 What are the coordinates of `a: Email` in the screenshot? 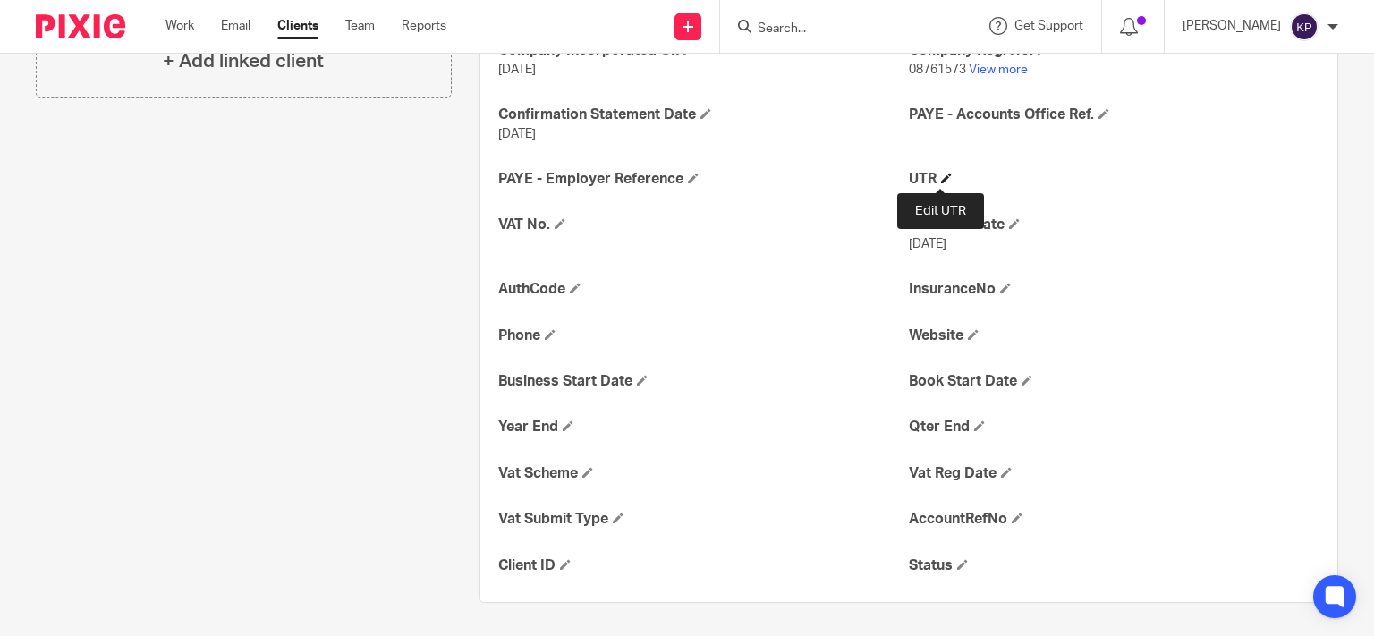 It's located at (235, 26).